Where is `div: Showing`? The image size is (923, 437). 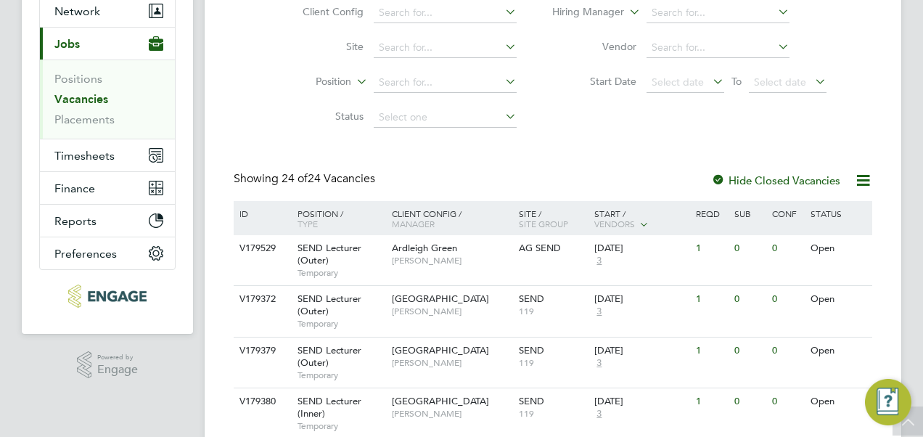 div: Showing is located at coordinates (305, 178).